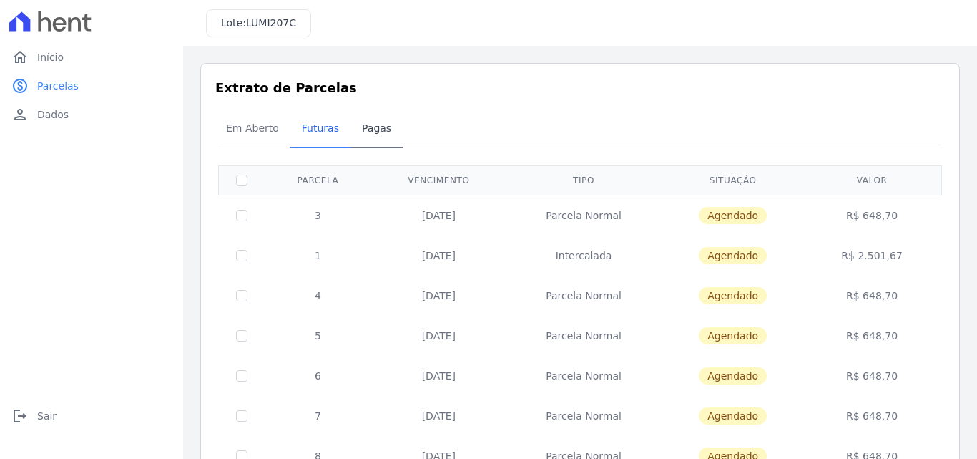 This screenshot has height=459, width=977. What do you see at coordinates (58, 86) in the screenshot?
I see `span: Parcelas` at bounding box center [58, 86].